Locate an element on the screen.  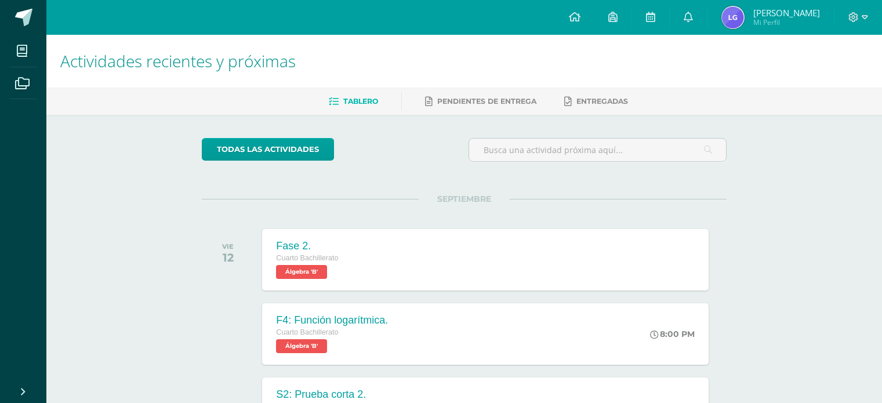
img: 353a631d0ccce050212a3567837c3e4e.png is located at coordinates (733, 17).